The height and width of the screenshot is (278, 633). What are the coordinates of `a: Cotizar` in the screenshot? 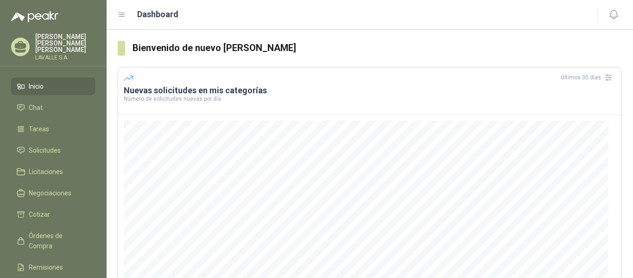 It's located at (53, 214).